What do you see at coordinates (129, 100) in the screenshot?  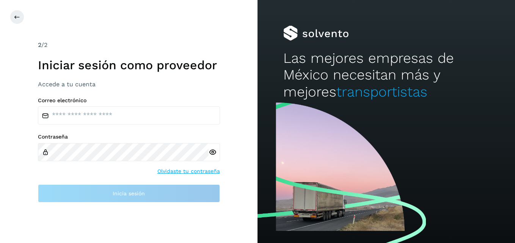 I see `label: Correo electrónico` at bounding box center [129, 100].